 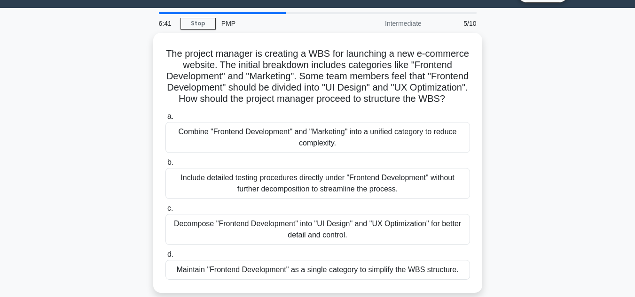 What do you see at coordinates (318, 230) in the screenshot?
I see `div: Decompose "Frontend Development" into "UI Design" and "UX Optimization" for better detail and con...` at bounding box center [318, 230].